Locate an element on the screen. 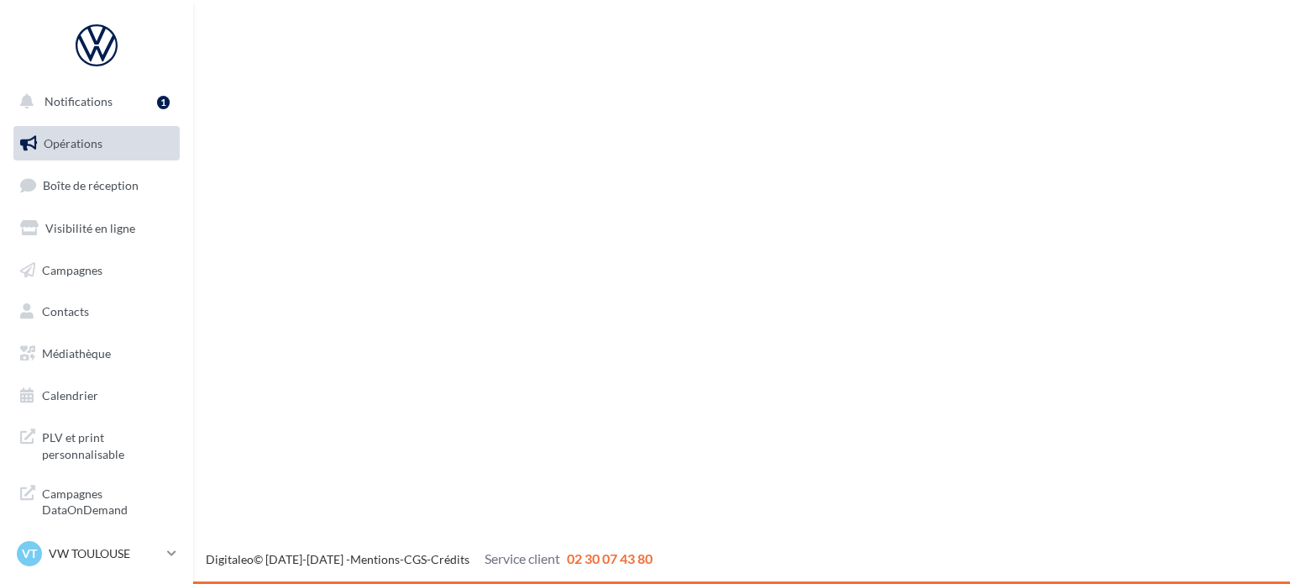 The image size is (1290, 584). span: Contacts is located at coordinates (66, 311).